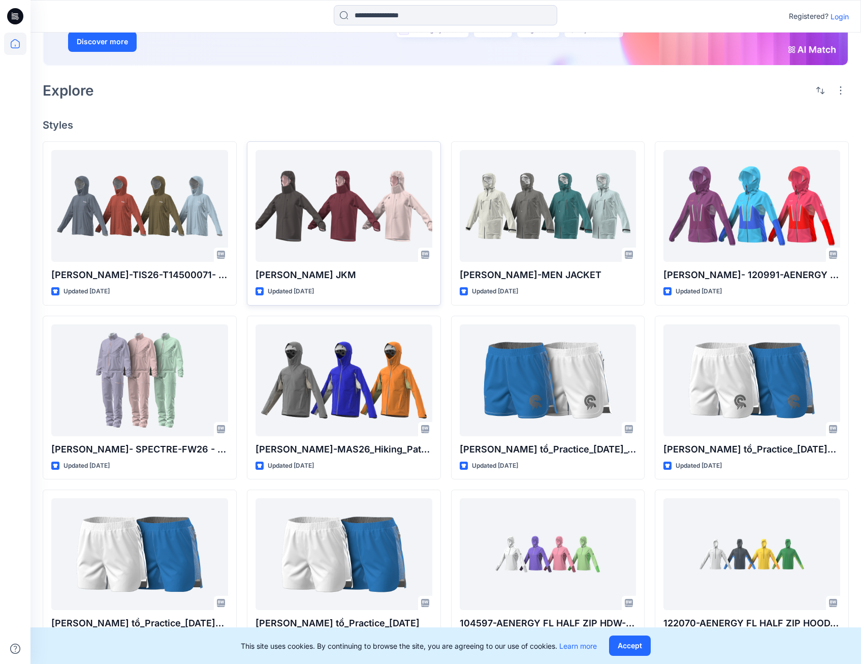  I want to click on a: Discover more, so click(102, 42).